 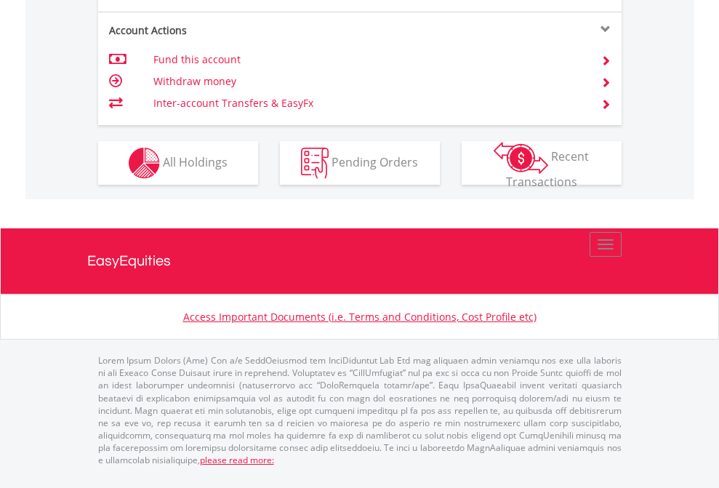 I want to click on td: Fund this account, so click(x=368, y=60).